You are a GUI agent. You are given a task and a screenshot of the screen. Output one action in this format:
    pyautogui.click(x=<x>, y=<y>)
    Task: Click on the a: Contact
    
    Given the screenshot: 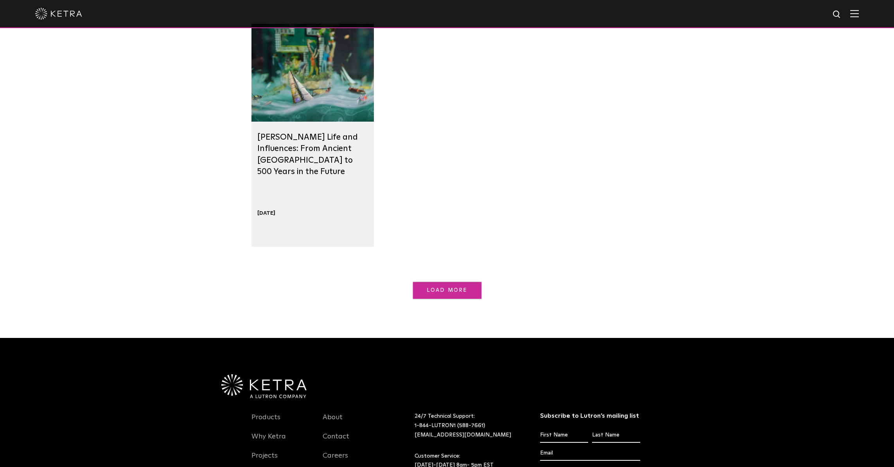 What is the action you would take?
    pyautogui.click(x=336, y=441)
    